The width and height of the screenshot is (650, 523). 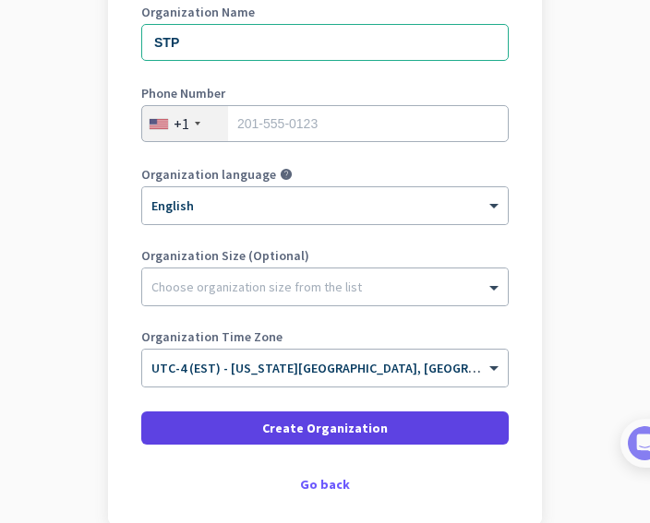 I want to click on label: Phone Number, so click(x=325, y=93).